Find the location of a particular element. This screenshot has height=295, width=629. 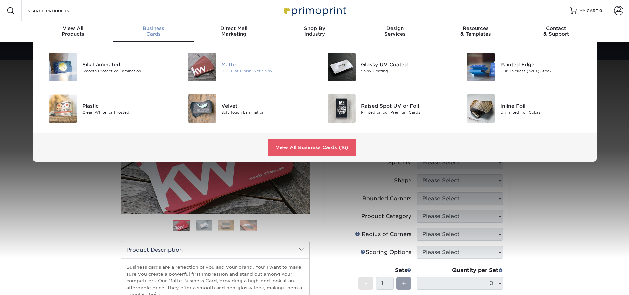

img: Painted Edge Business Cards is located at coordinates (481, 67).